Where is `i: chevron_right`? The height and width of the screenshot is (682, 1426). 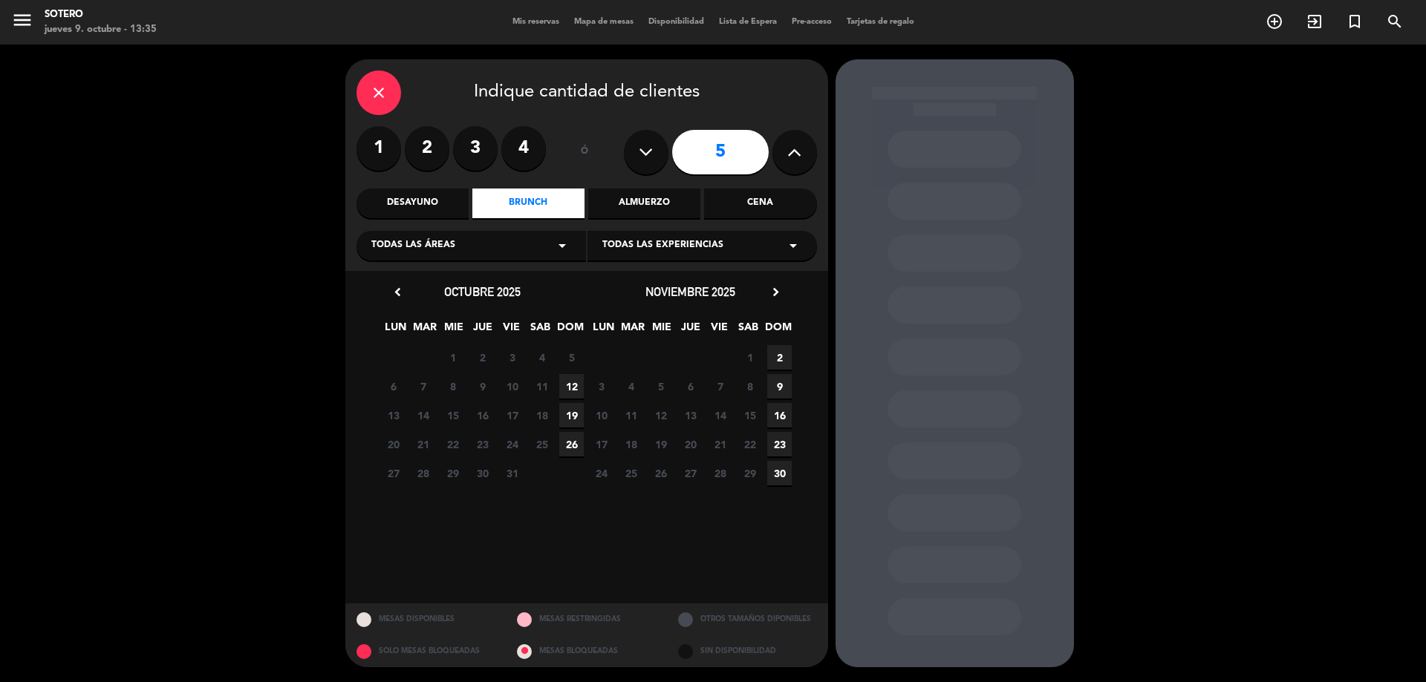 i: chevron_right is located at coordinates (775, 292).